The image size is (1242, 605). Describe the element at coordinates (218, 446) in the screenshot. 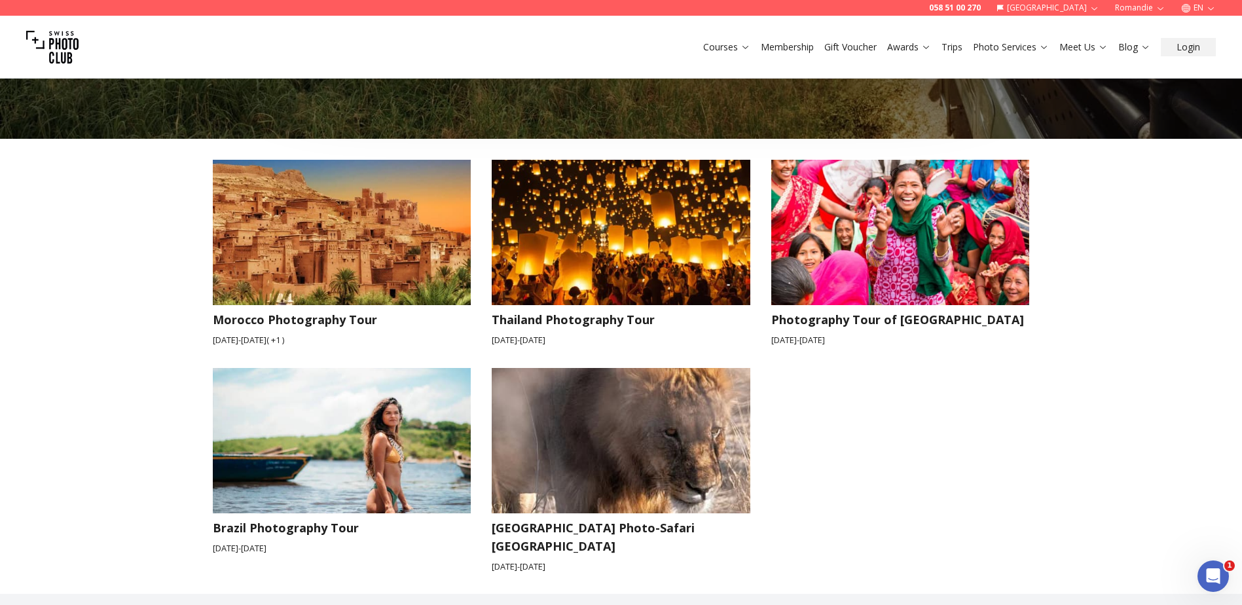

I see `span: Messages` at that location.